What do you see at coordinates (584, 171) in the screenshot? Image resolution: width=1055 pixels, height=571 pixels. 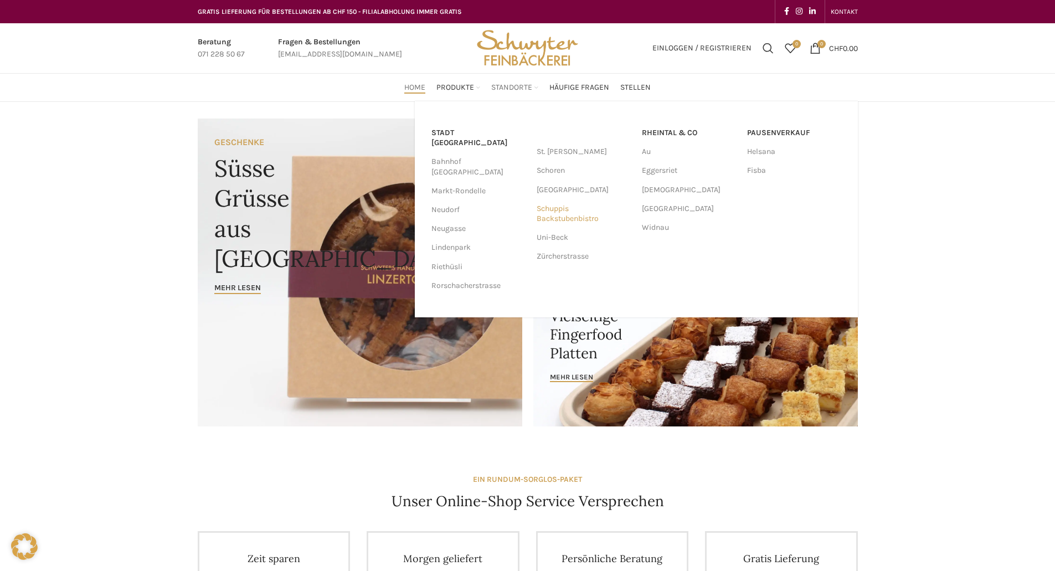 I see `a: Schoren` at bounding box center [584, 171].